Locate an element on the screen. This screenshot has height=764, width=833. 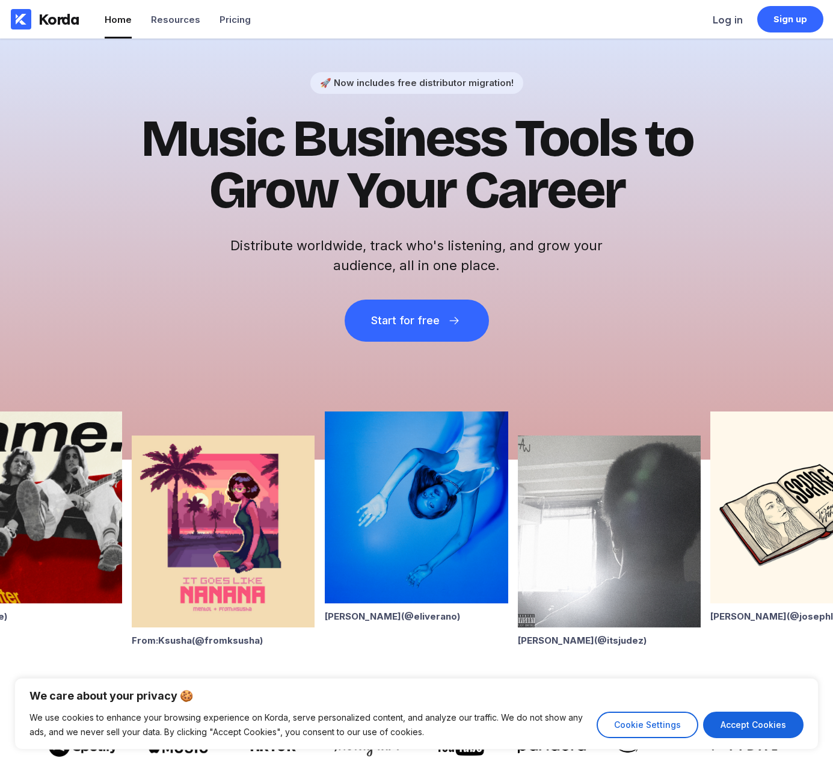
div: Korda is located at coordinates (59, 19).